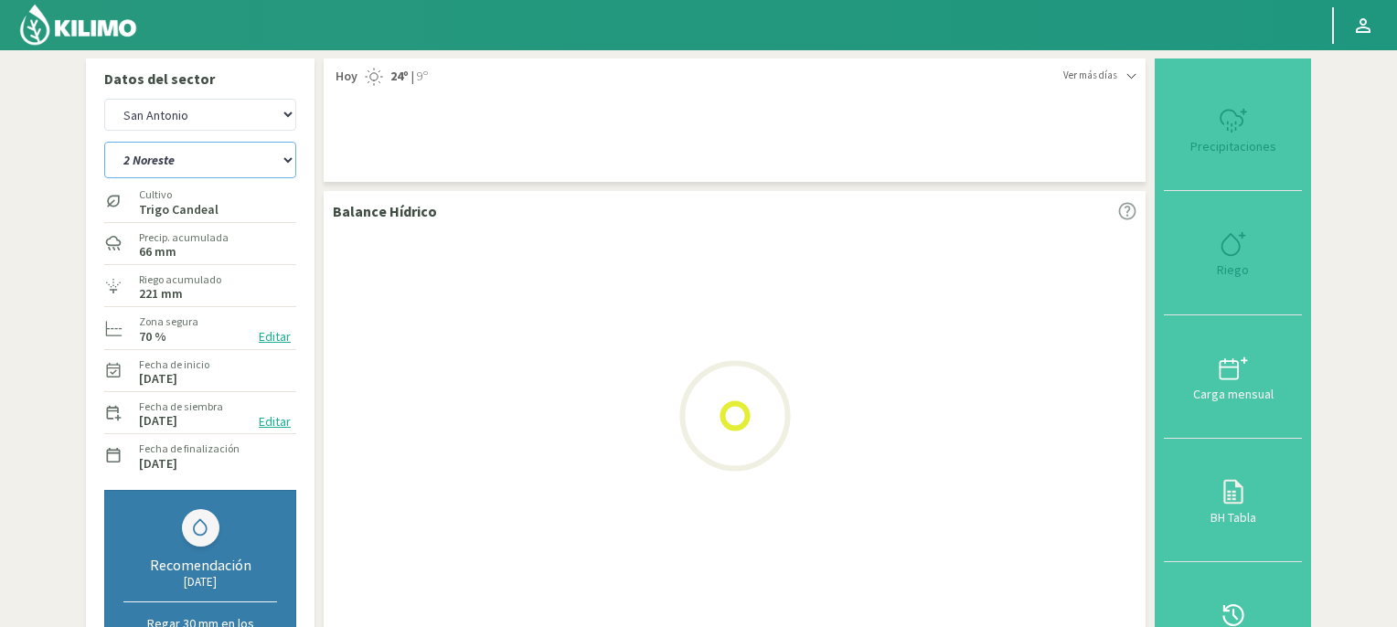 This screenshot has height=627, width=1397. I want to click on span: 9º, so click(421, 77).